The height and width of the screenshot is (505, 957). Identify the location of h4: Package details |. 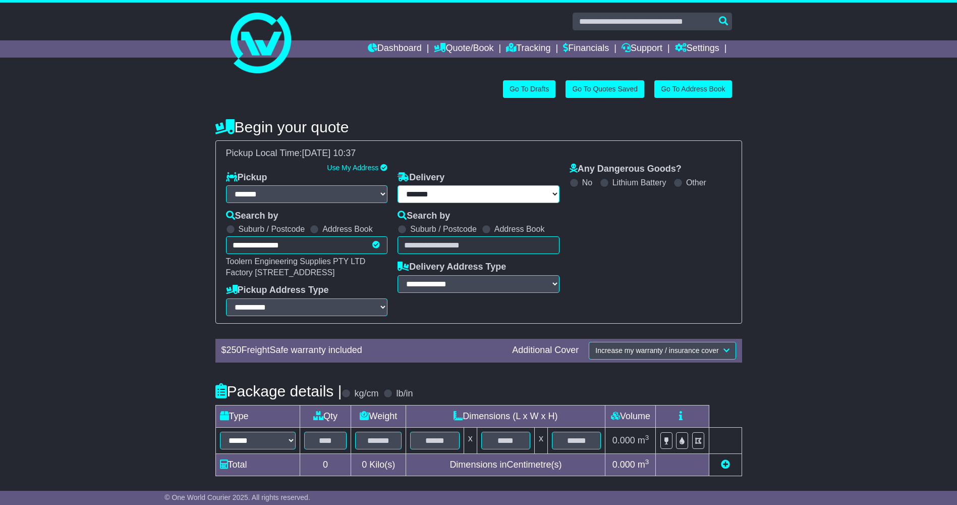
(279, 391).